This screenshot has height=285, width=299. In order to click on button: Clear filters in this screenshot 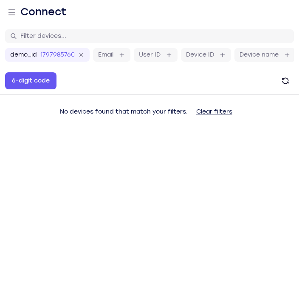, I will do `click(214, 112)`.